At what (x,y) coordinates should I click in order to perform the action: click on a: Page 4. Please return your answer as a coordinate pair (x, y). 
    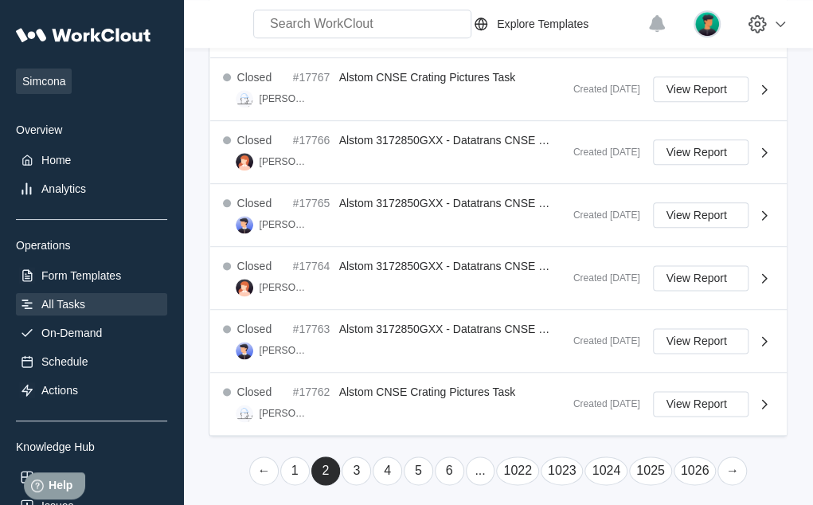
    Looking at the image, I should click on (387, 471).